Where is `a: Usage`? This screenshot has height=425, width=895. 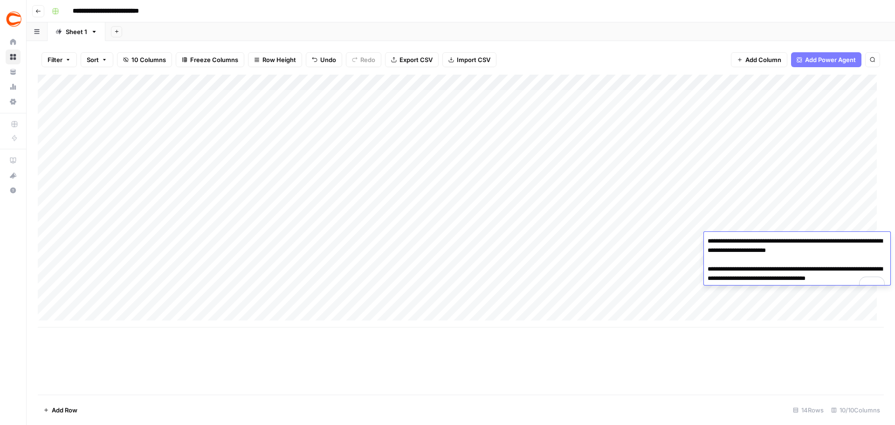 a: Usage is located at coordinates (13, 87).